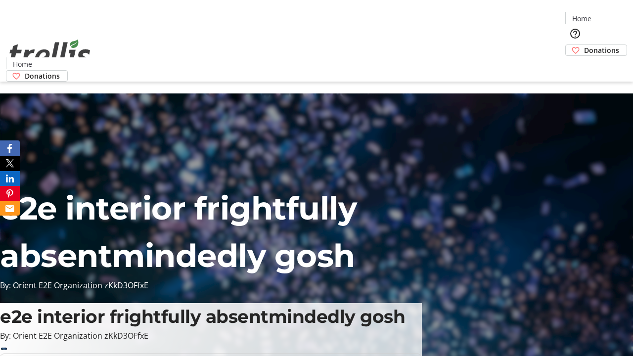 The width and height of the screenshot is (633, 356). Describe the element at coordinates (575, 66) in the screenshot. I see `button: Cart` at that location.